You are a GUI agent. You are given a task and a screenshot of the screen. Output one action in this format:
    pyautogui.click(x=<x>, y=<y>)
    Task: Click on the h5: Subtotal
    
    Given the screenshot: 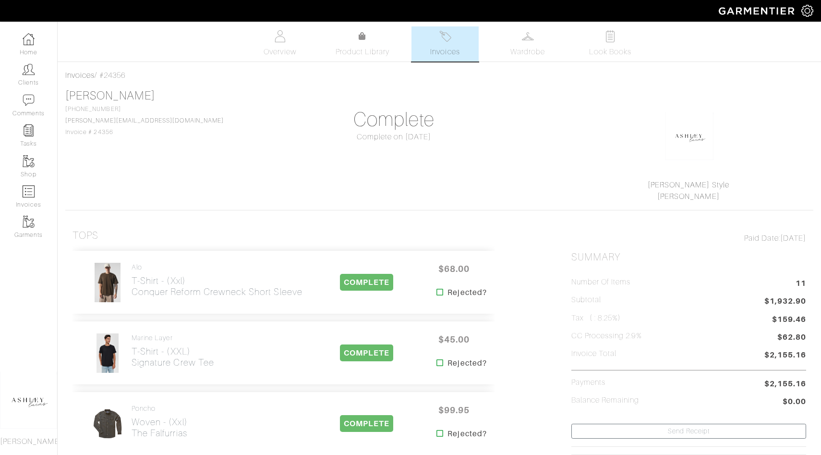 What is the action you would take?
    pyautogui.click(x=586, y=300)
    